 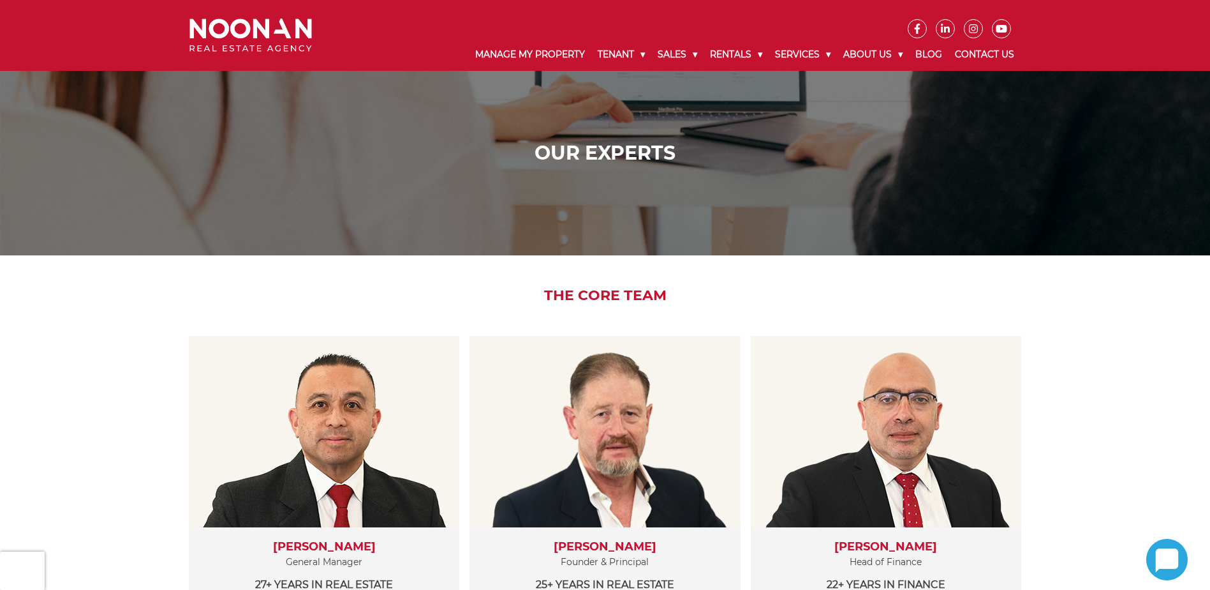 What do you see at coordinates (803, 54) in the screenshot?
I see `a: Services` at bounding box center [803, 54].